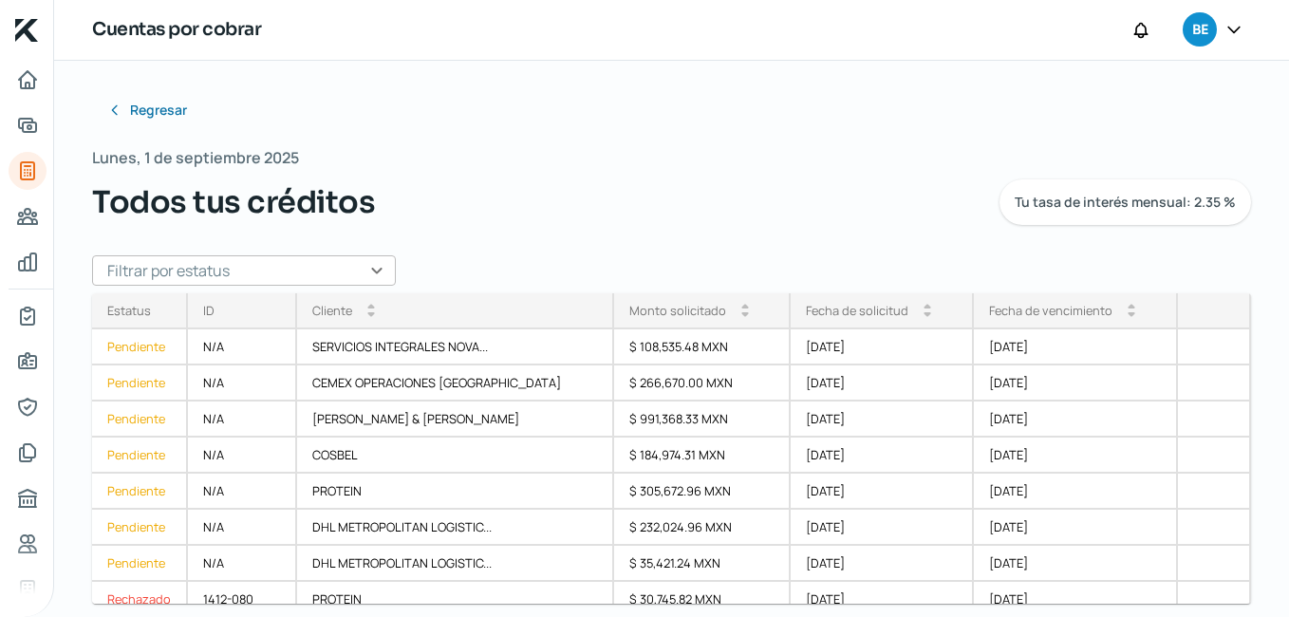 This screenshot has width=1289, height=617. I want to click on a: Mi contrato, so click(28, 316).